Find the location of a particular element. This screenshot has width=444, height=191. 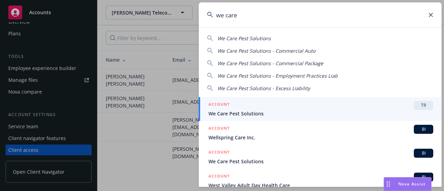

span: We Care Pest Solutions - Commercial Auto is located at coordinates (267, 51).